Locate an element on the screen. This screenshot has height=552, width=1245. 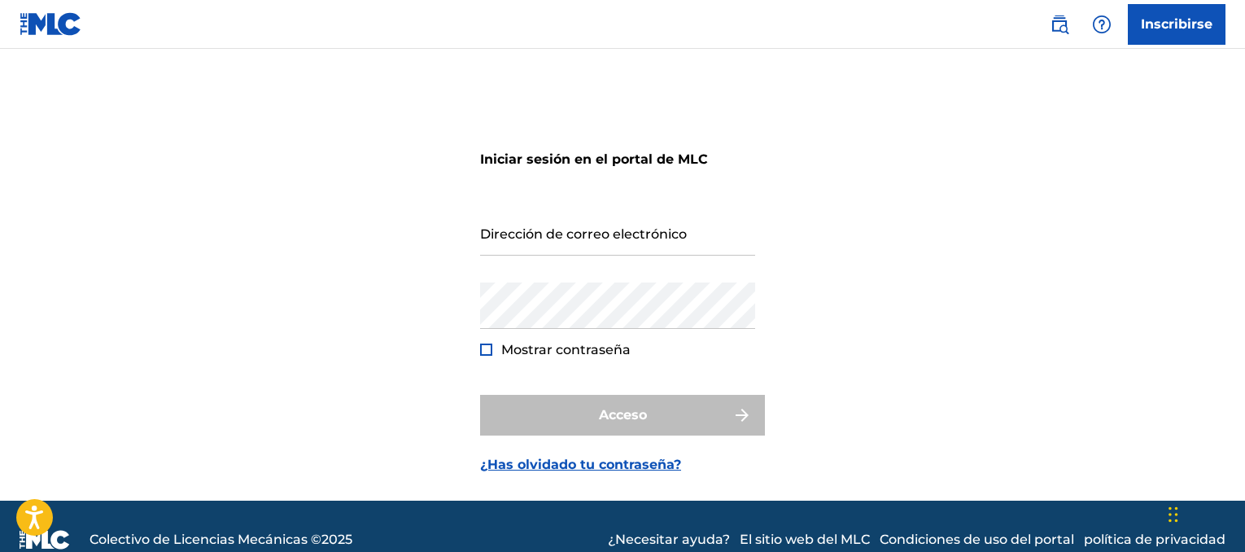
a: ¿Necesitar ayuda? is located at coordinates (669, 540).